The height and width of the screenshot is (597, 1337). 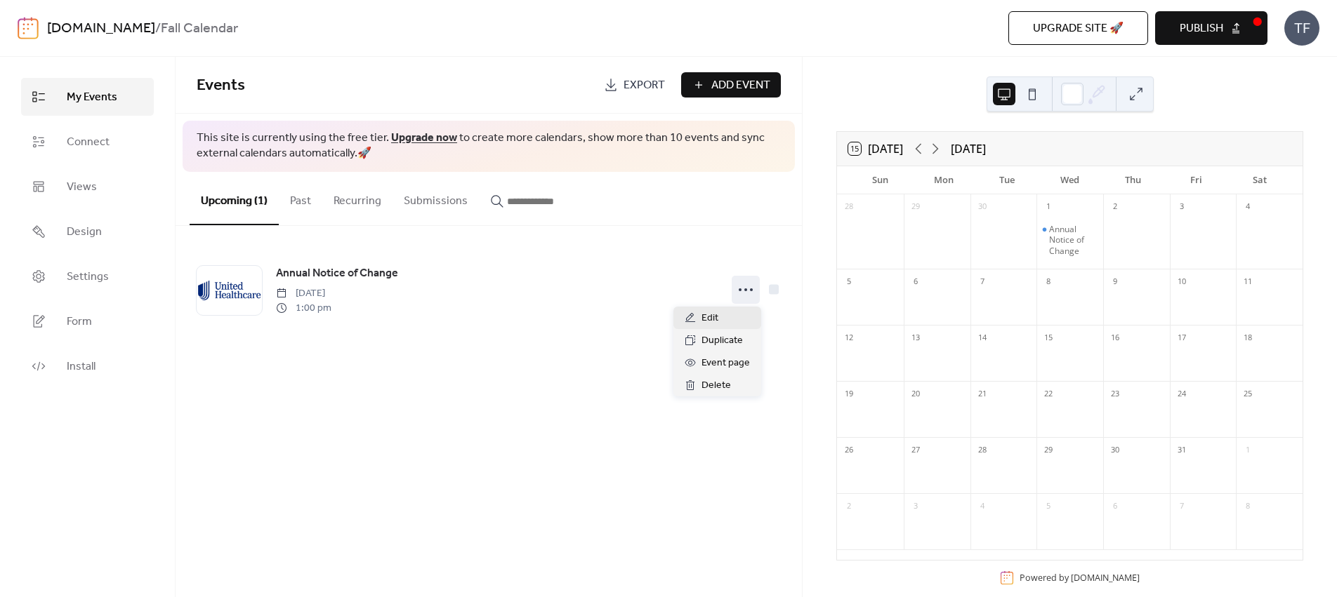 What do you see at coordinates (87, 277) in the screenshot?
I see `a: Settings` at bounding box center [87, 277].